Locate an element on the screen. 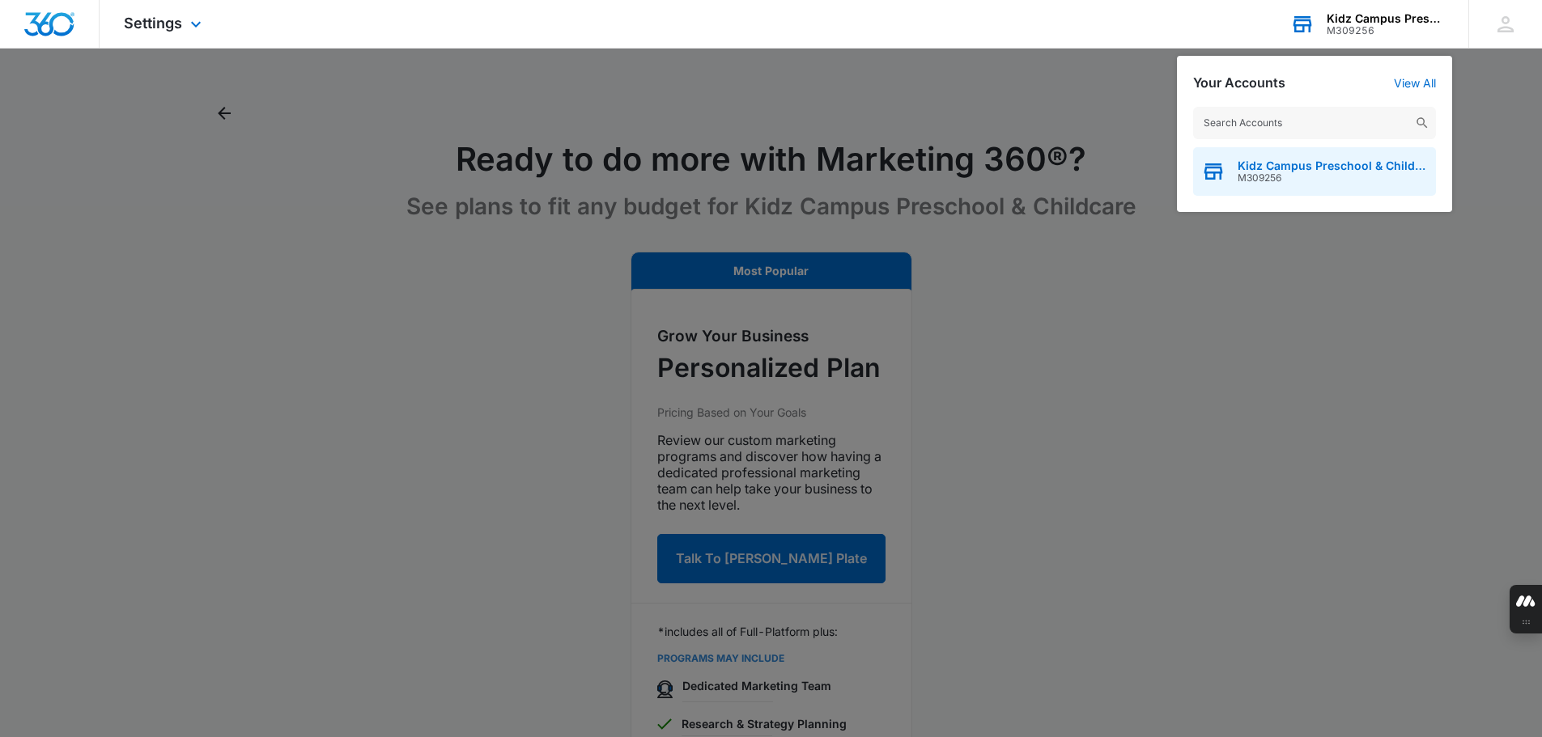  div: account name is located at coordinates (1386, 19).